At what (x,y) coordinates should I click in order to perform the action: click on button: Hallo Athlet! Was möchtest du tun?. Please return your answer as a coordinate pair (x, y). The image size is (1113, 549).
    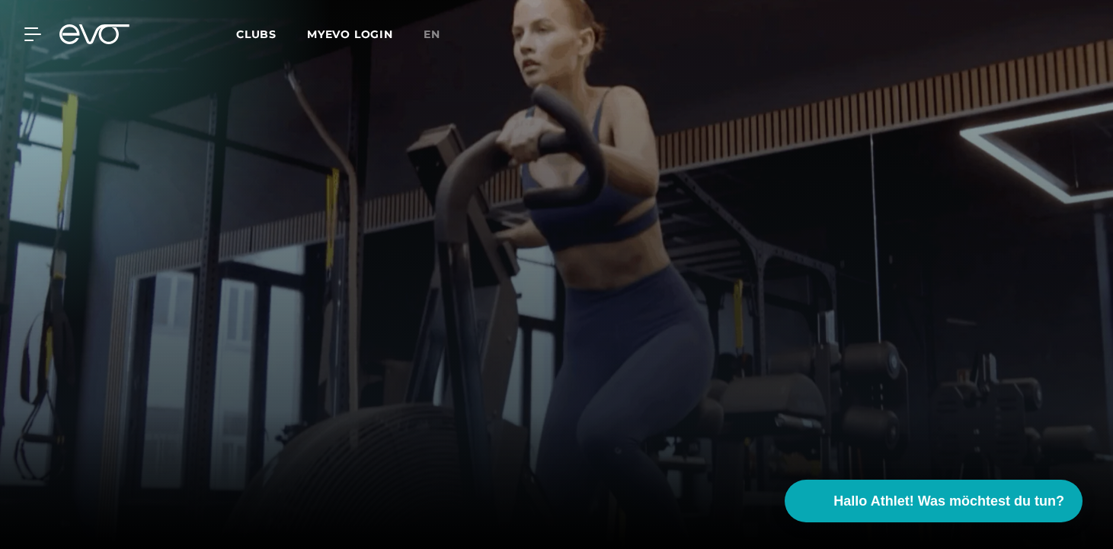
    Looking at the image, I should click on (933, 501).